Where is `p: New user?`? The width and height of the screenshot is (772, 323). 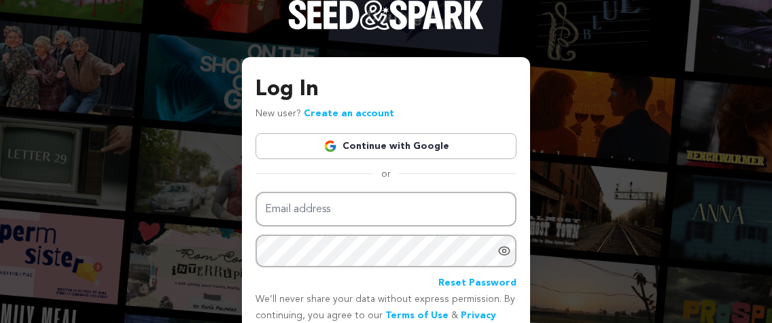 p: New user? is located at coordinates (325, 114).